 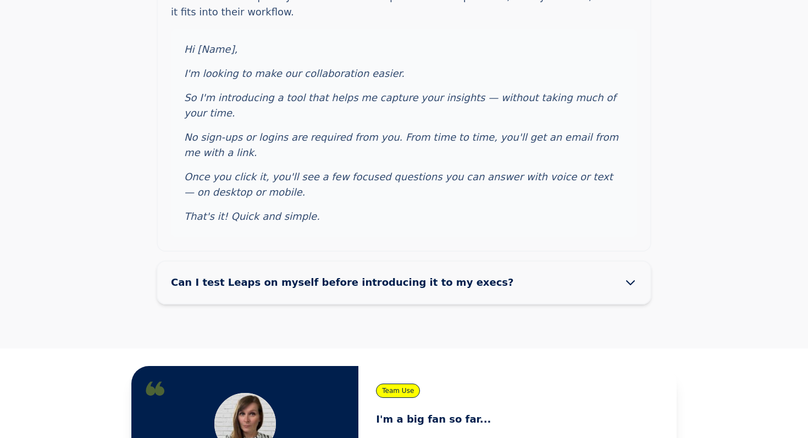 I want to click on p: I'm looking to make our collaboration easier., so click(x=404, y=74).